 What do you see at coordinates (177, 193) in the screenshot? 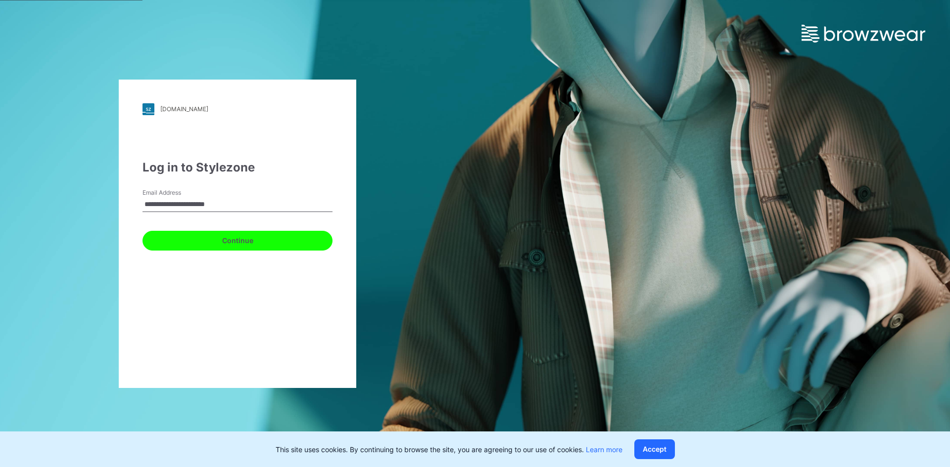
I see `label: Email Address` at bounding box center [177, 193].